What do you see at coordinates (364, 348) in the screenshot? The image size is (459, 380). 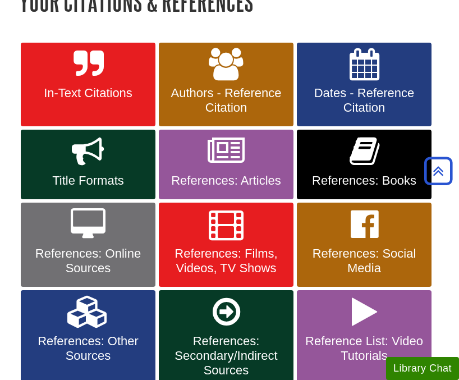 I see `span: Reference List: Video Tutorials` at bounding box center [364, 348].